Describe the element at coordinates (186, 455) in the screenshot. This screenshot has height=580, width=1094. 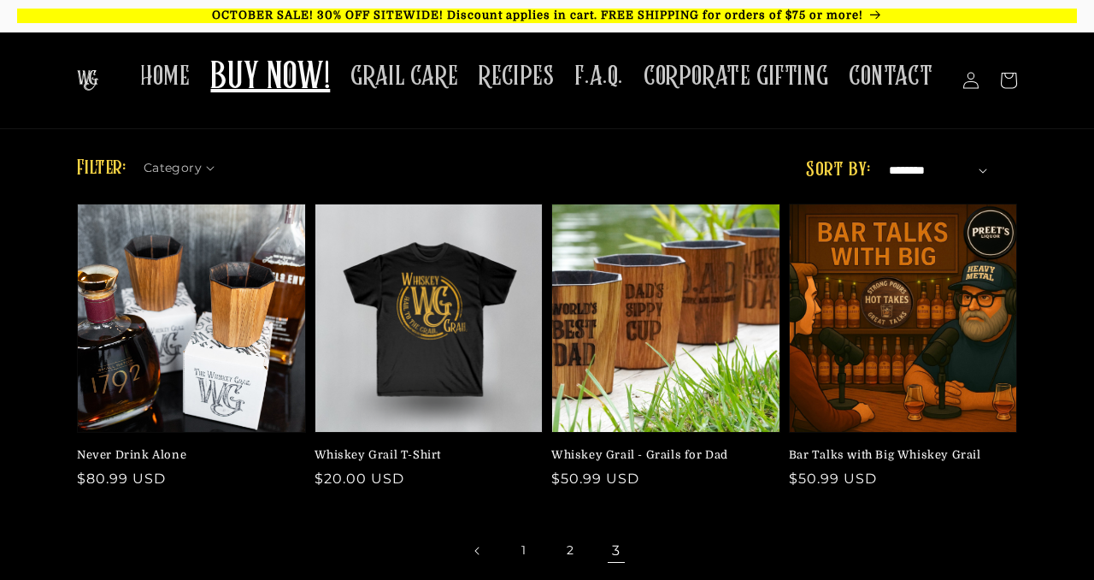
I see `a: Never Drink Alone` at that location.